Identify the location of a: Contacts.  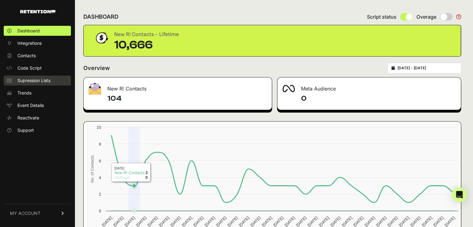
(37, 56).